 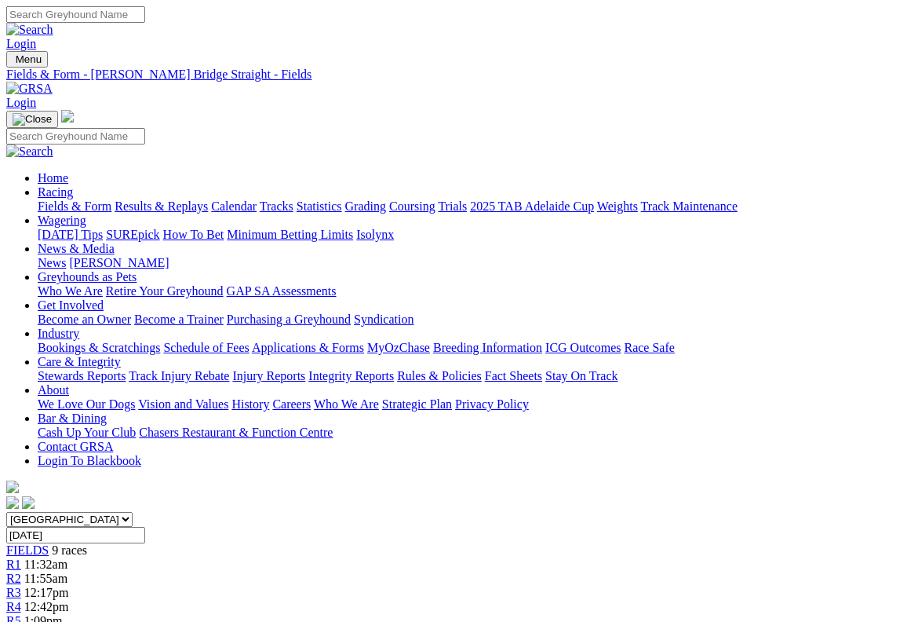 I want to click on a: Stewards Reports, so click(x=82, y=375).